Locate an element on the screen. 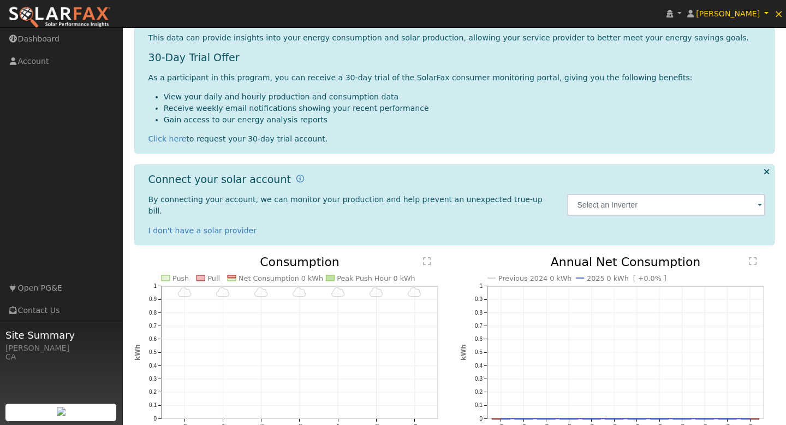 The image size is (786, 425). a: Click here is located at coordinates (168, 139).